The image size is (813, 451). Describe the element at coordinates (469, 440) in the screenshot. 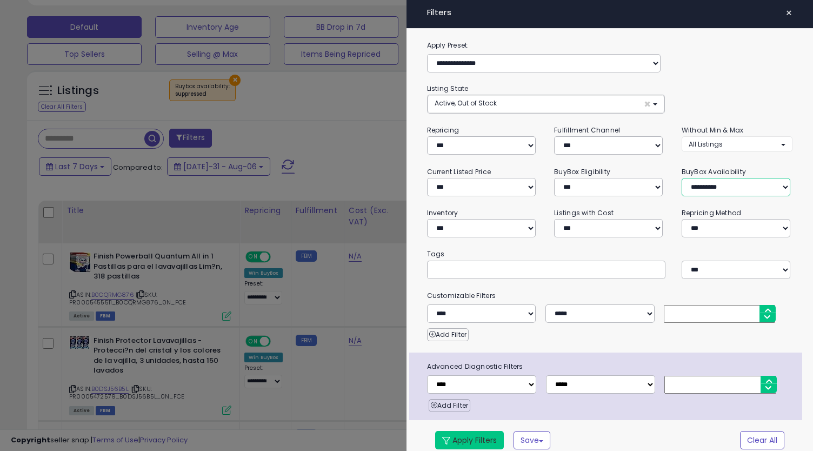

I see `button: Apply Filters` at that location.